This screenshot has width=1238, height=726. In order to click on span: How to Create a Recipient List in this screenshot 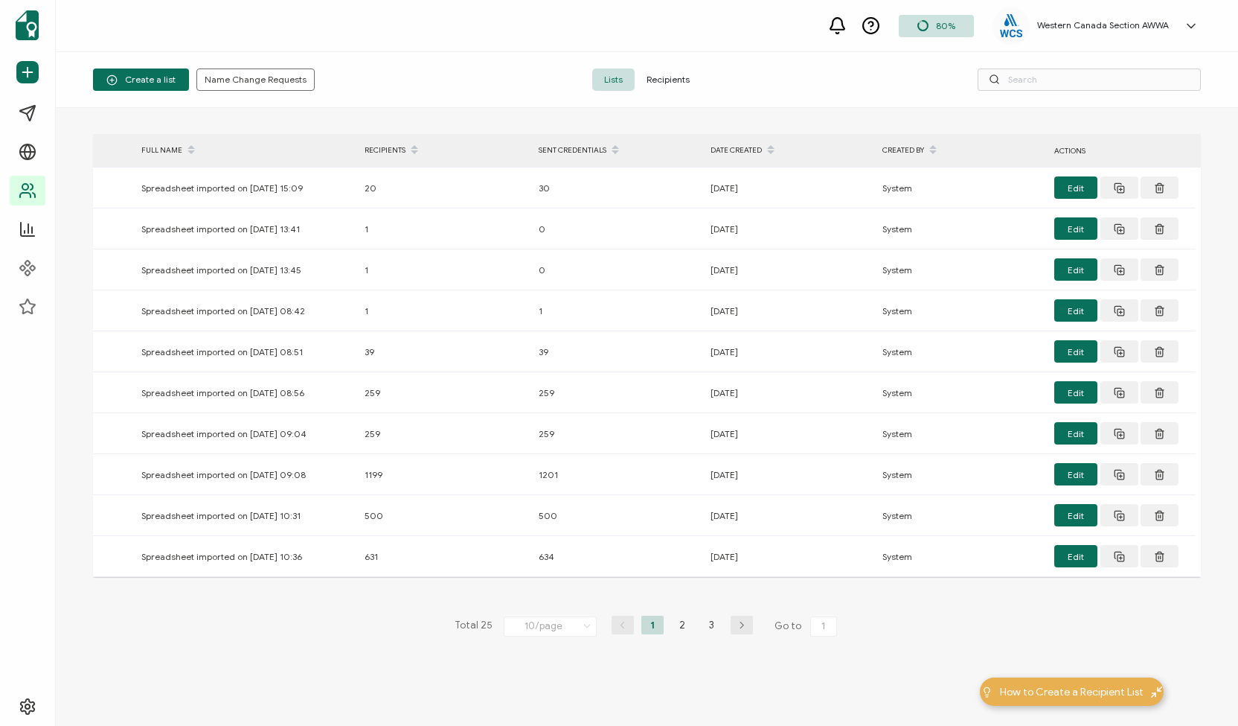, I will do `click(1072, 691)`.